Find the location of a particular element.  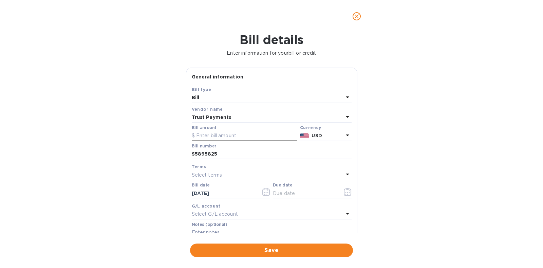

p: Select G/L account is located at coordinates (215, 214).